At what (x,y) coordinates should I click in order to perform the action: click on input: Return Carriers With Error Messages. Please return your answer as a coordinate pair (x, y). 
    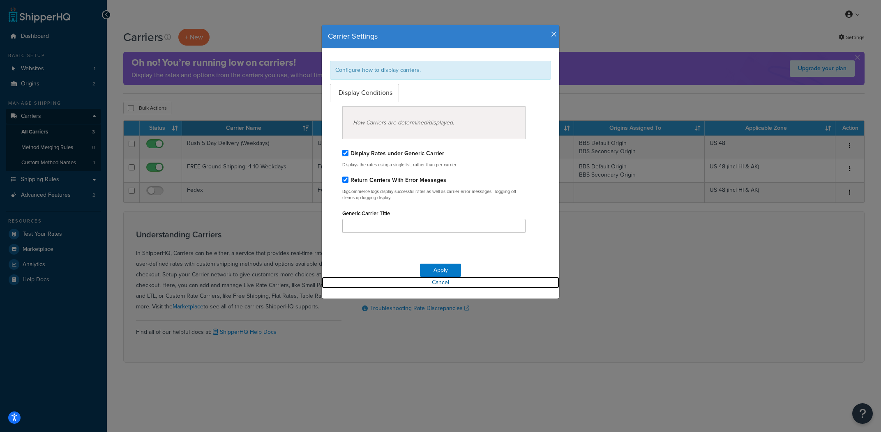
    Looking at the image, I should click on (345, 180).